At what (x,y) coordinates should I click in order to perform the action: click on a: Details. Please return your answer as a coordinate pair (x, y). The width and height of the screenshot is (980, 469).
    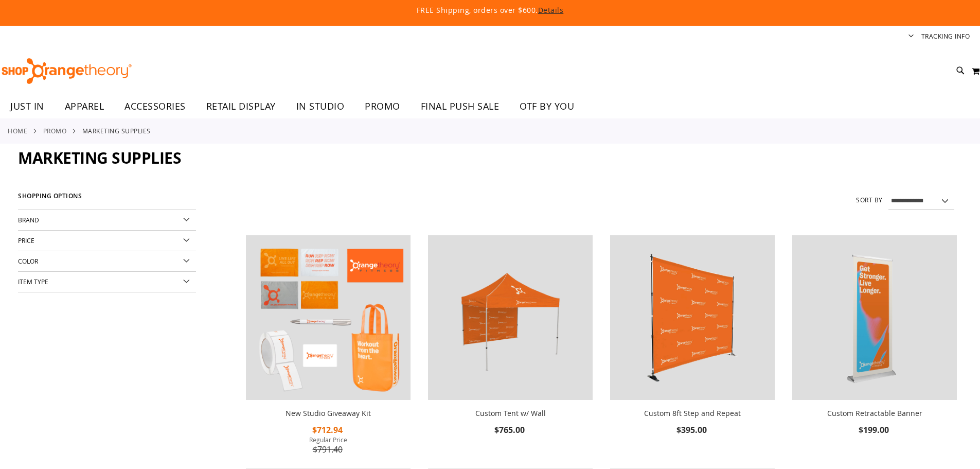
    Looking at the image, I should click on (551, 10).